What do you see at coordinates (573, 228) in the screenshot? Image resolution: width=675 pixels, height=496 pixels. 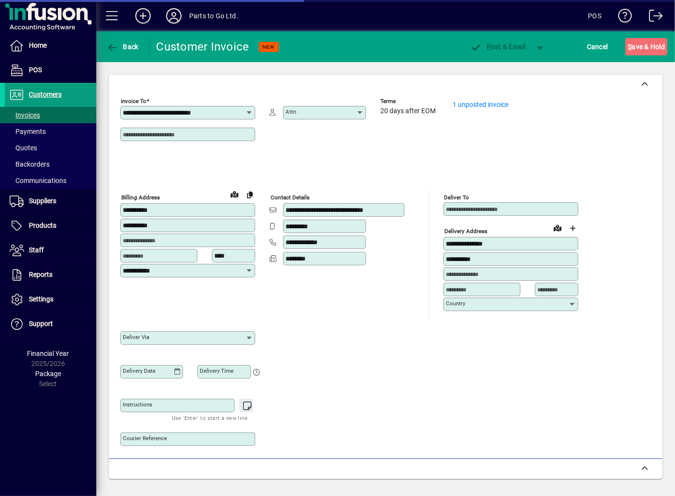 I see `button: Choose address` at bounding box center [573, 228].